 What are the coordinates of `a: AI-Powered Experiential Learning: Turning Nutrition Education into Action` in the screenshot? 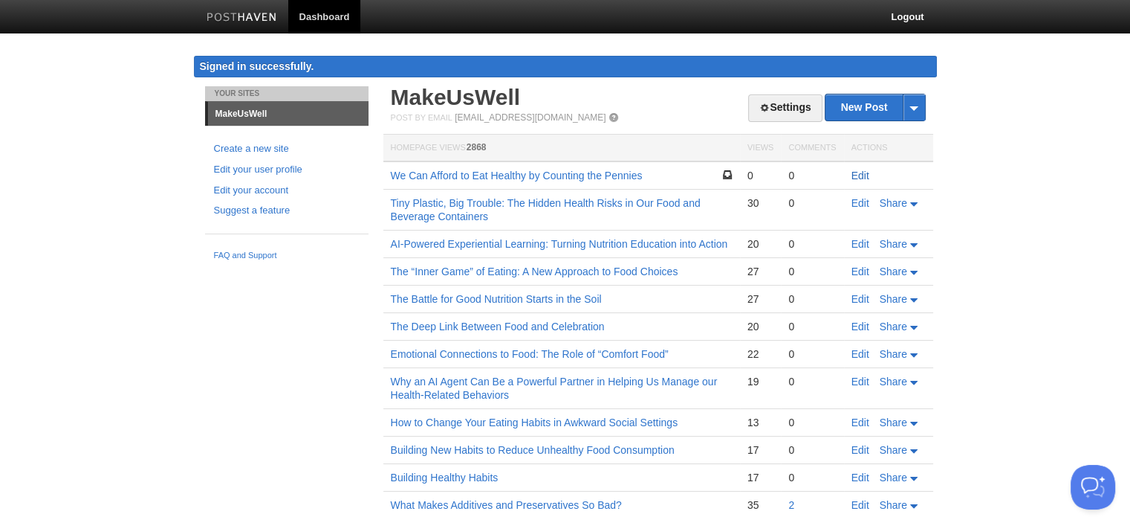 It's located at (560, 244).